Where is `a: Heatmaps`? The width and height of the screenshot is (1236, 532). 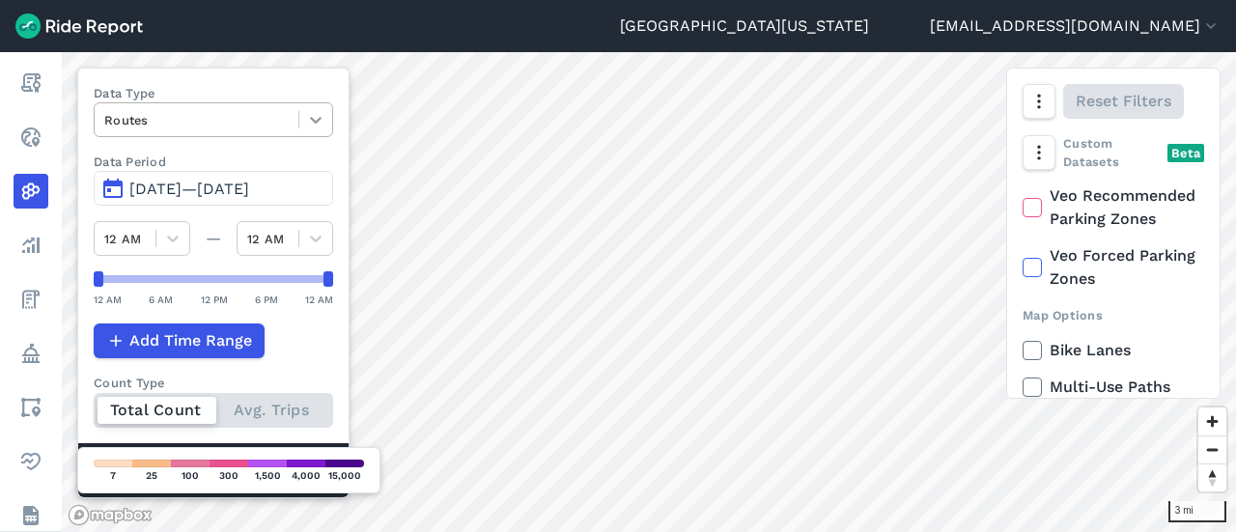 a: Heatmaps is located at coordinates (31, 191).